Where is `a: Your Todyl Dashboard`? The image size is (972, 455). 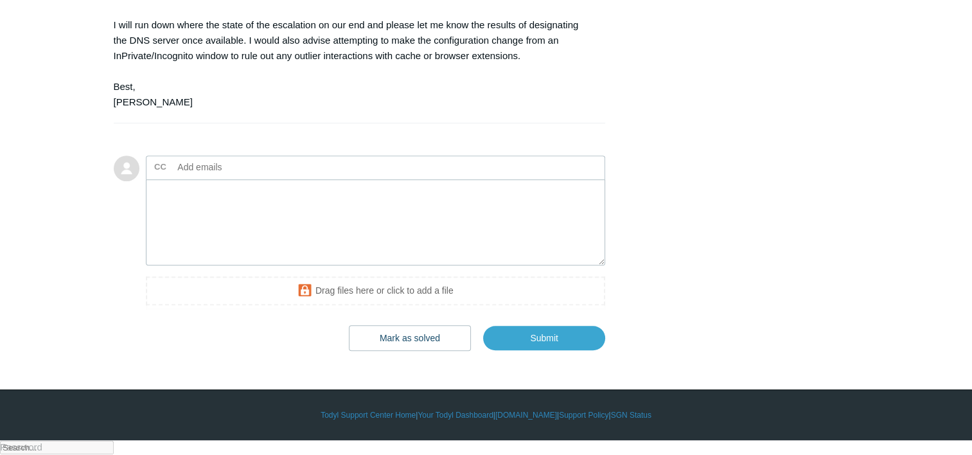 a: Your Todyl Dashboard is located at coordinates (455, 415).